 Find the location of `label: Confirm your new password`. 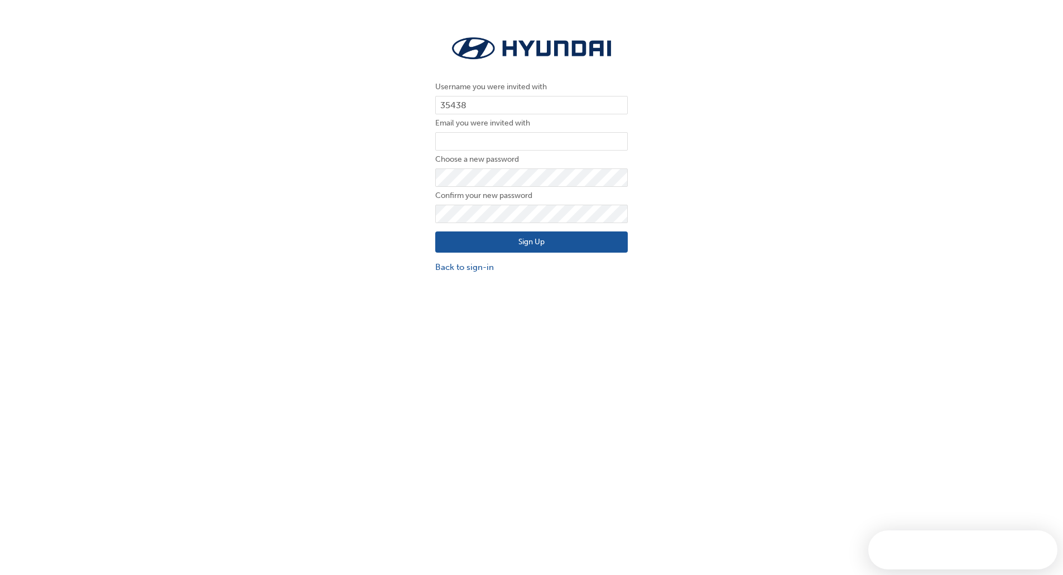

label: Confirm your new password is located at coordinates (531, 196).